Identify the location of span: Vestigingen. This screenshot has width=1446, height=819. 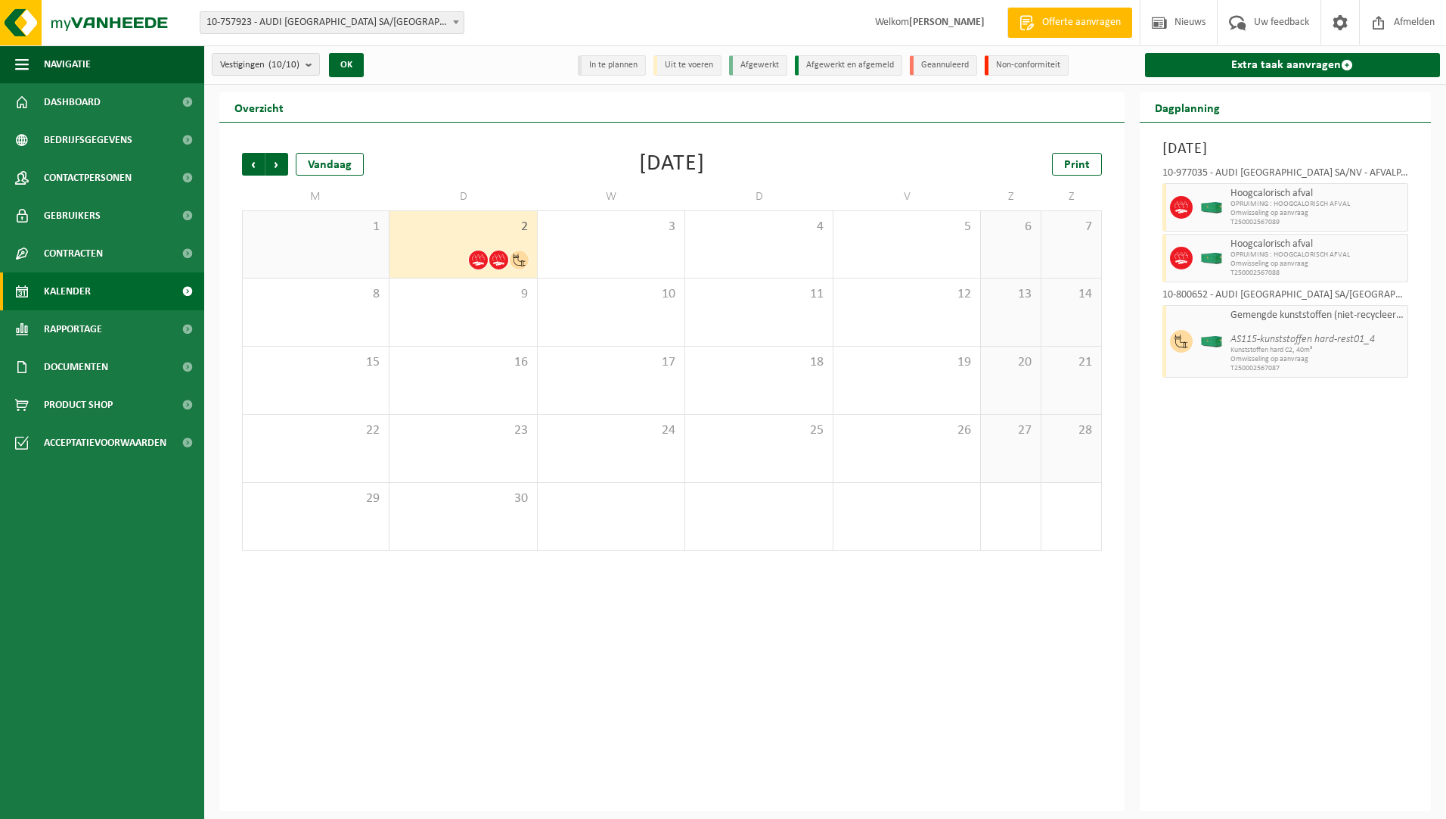
(259, 65).